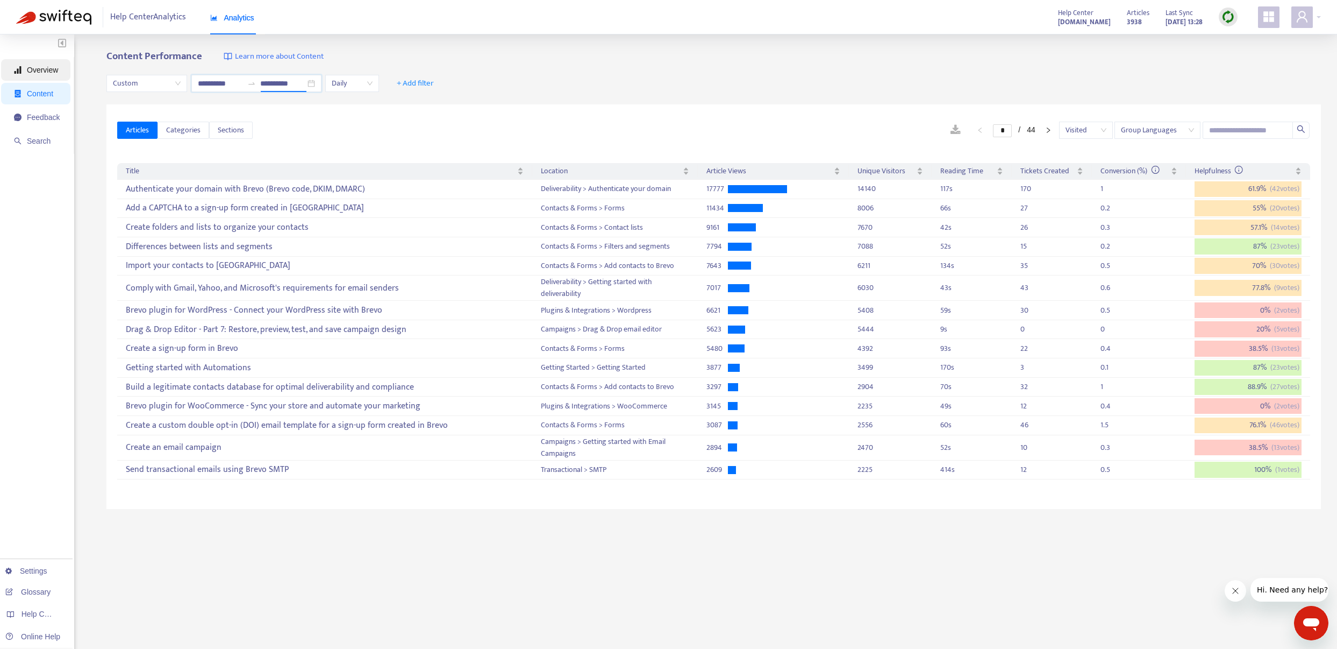 This screenshot has width=1337, height=649. What do you see at coordinates (324, 387) in the screenshot?
I see `div: Build a legitimate contacts database for optimal deliverability and compliance` at bounding box center [324, 387].